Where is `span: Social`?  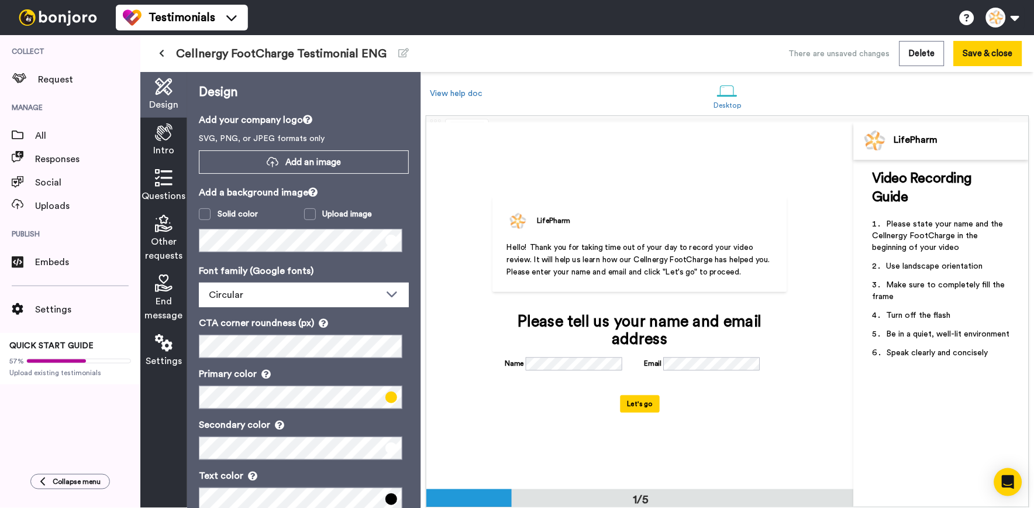
span: Social is located at coordinates (88, 183).